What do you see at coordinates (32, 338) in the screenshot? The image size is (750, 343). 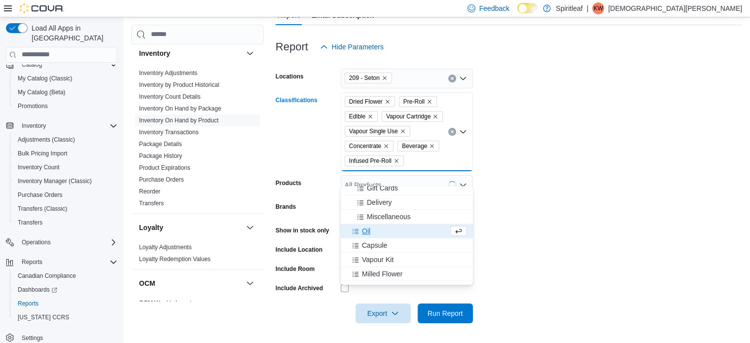 I see `span: Settings` at bounding box center [32, 338].